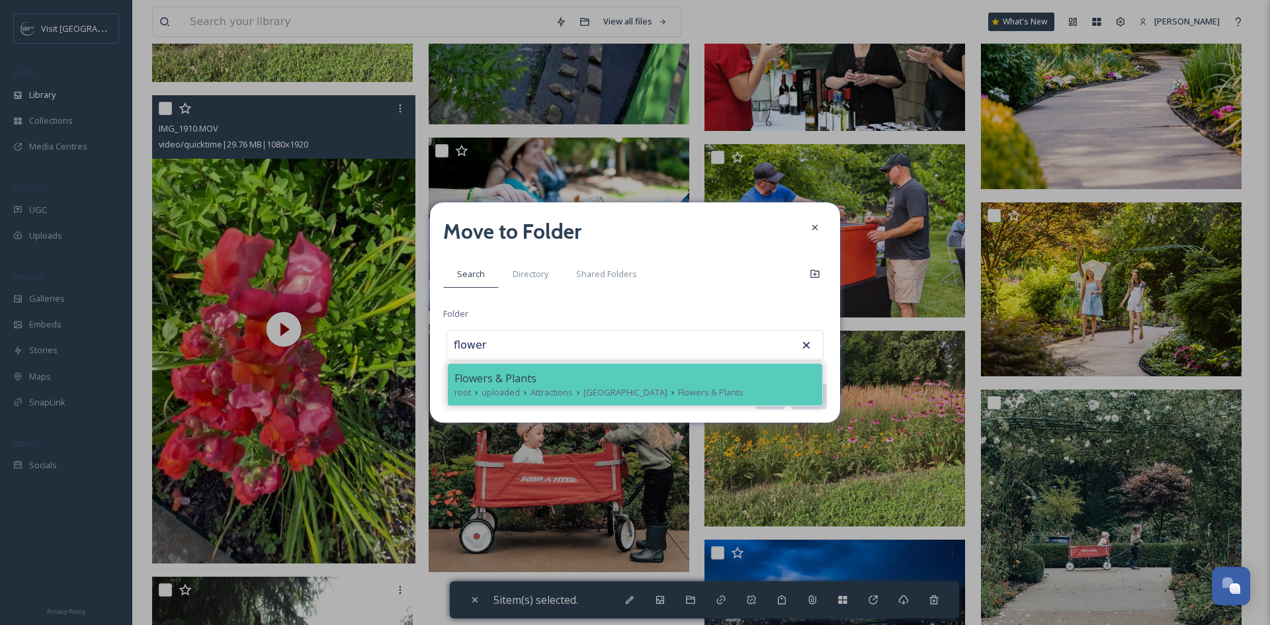 Image resolution: width=1270 pixels, height=625 pixels. What do you see at coordinates (552, 392) in the screenshot?
I see `span: Attractions` at bounding box center [552, 392].